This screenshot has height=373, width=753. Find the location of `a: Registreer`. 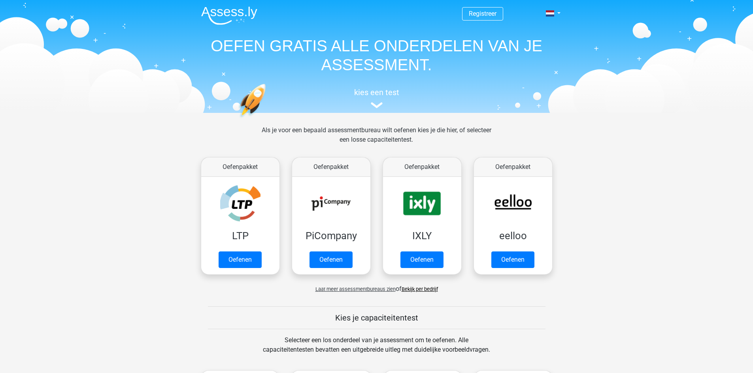

a: Registreer is located at coordinates (483, 13).